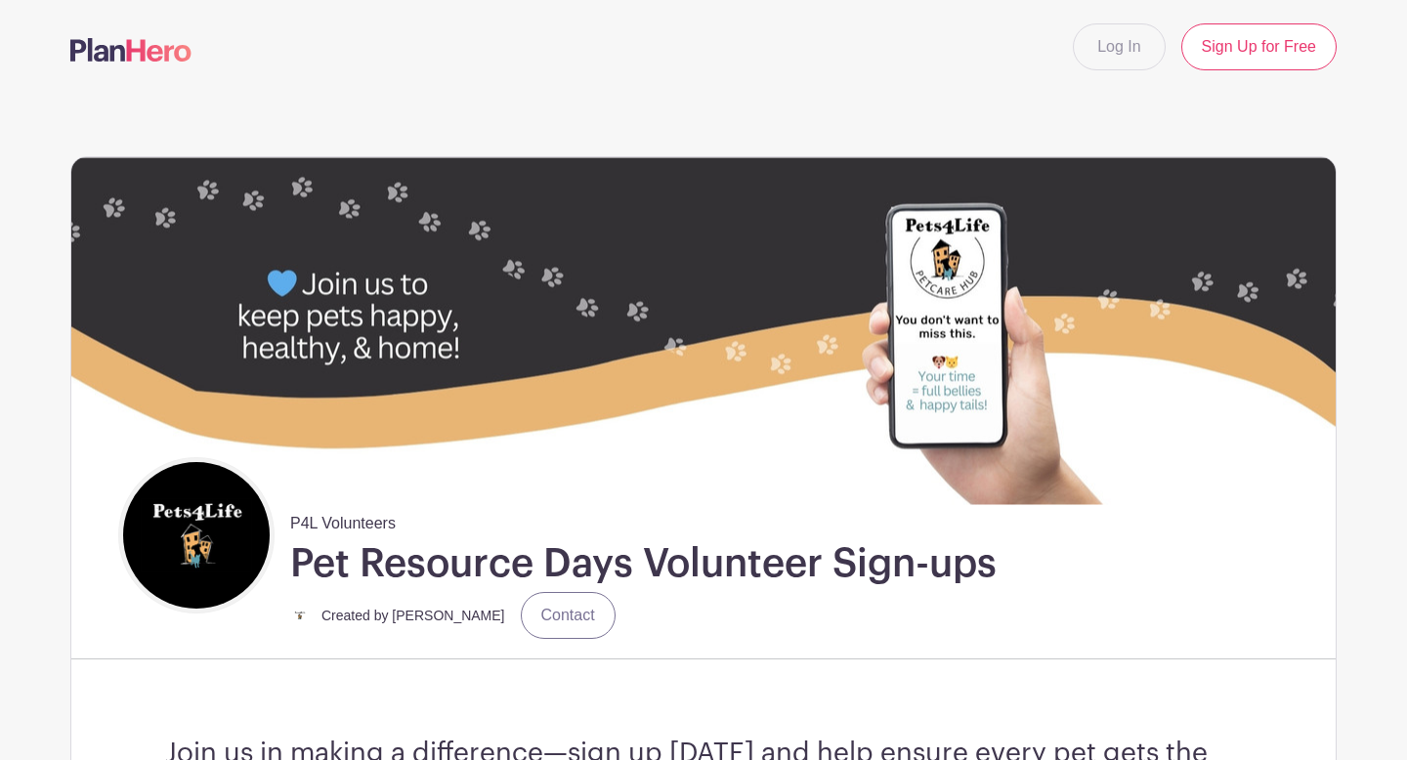  Describe the element at coordinates (643, 564) in the screenshot. I see `h1: Pet Resource Days Volunteer Sign-ups` at that location.